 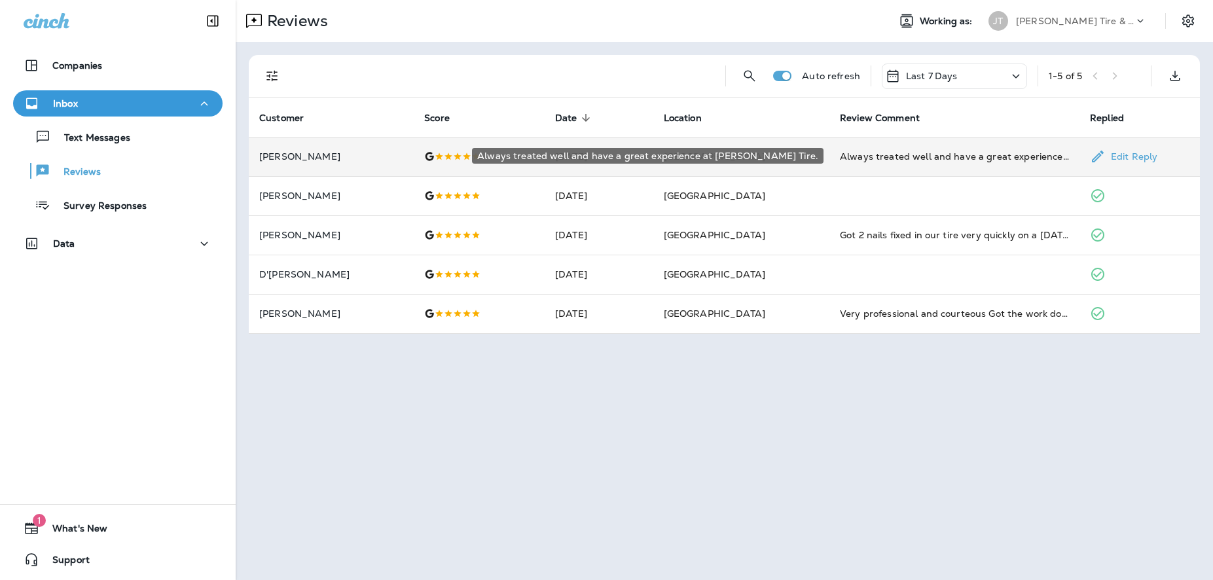 What do you see at coordinates (64, 244) in the screenshot?
I see `p: Data` at bounding box center [64, 244].